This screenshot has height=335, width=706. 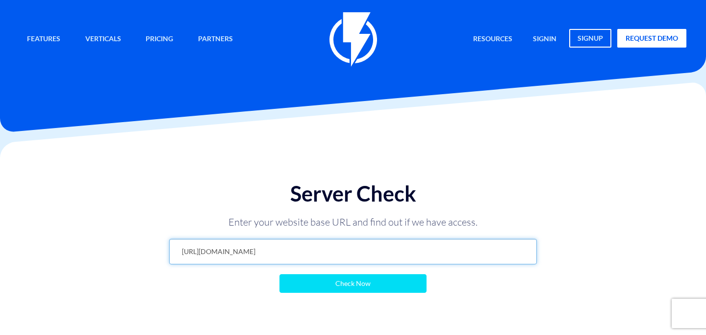 I want to click on a: Verticals, so click(x=103, y=39).